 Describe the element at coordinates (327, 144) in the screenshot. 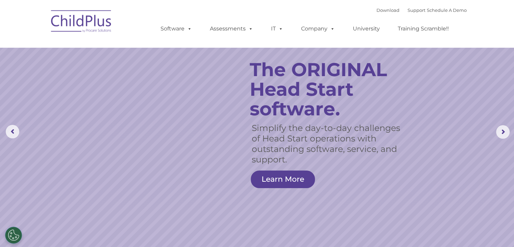

I see `rs-layer: Simplify the day-to-day challenges of Head Start operations with outstanding software, service, a...` at that location.